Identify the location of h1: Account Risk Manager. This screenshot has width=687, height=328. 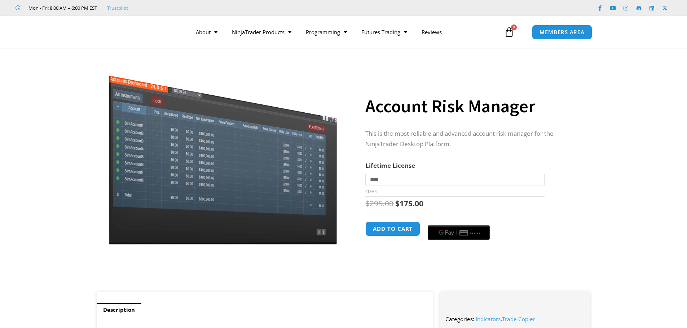
(470, 106).